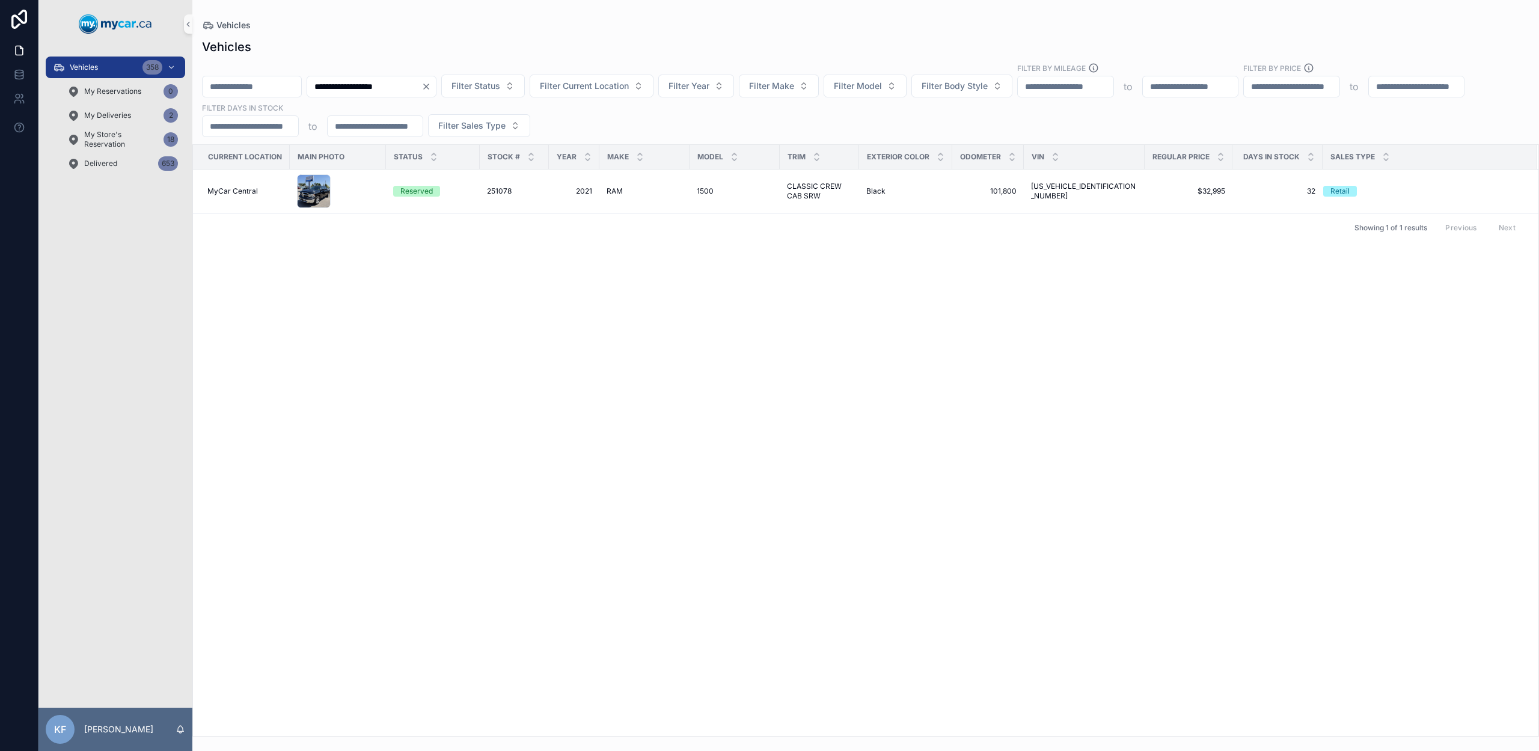 The height and width of the screenshot is (751, 1539). What do you see at coordinates (705, 191) in the screenshot?
I see `span: 1500` at bounding box center [705, 191].